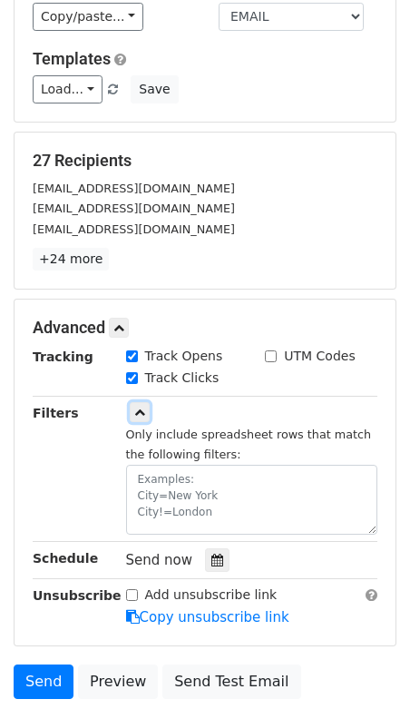 This screenshot has width=410, height=709. What do you see at coordinates (77, 595) in the screenshot?
I see `strong: Unsubscribe` at bounding box center [77, 595].